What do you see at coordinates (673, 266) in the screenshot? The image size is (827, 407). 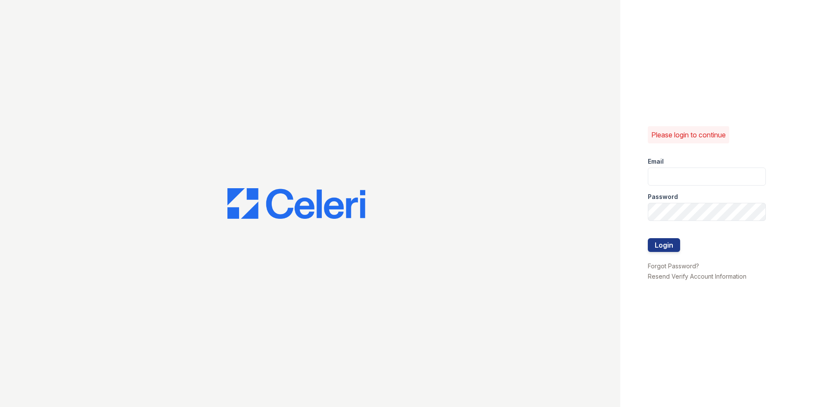 I see `a: Forgot Password?` at bounding box center [673, 266].